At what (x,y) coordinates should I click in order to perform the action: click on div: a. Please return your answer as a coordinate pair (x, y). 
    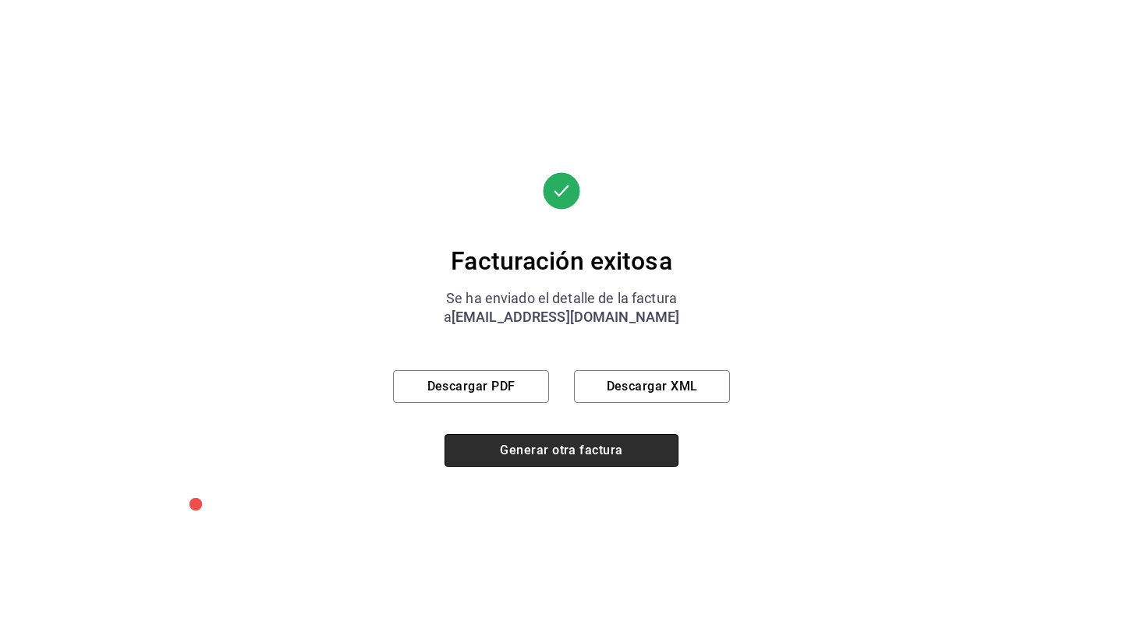
    Looking at the image, I should click on (561, 317).